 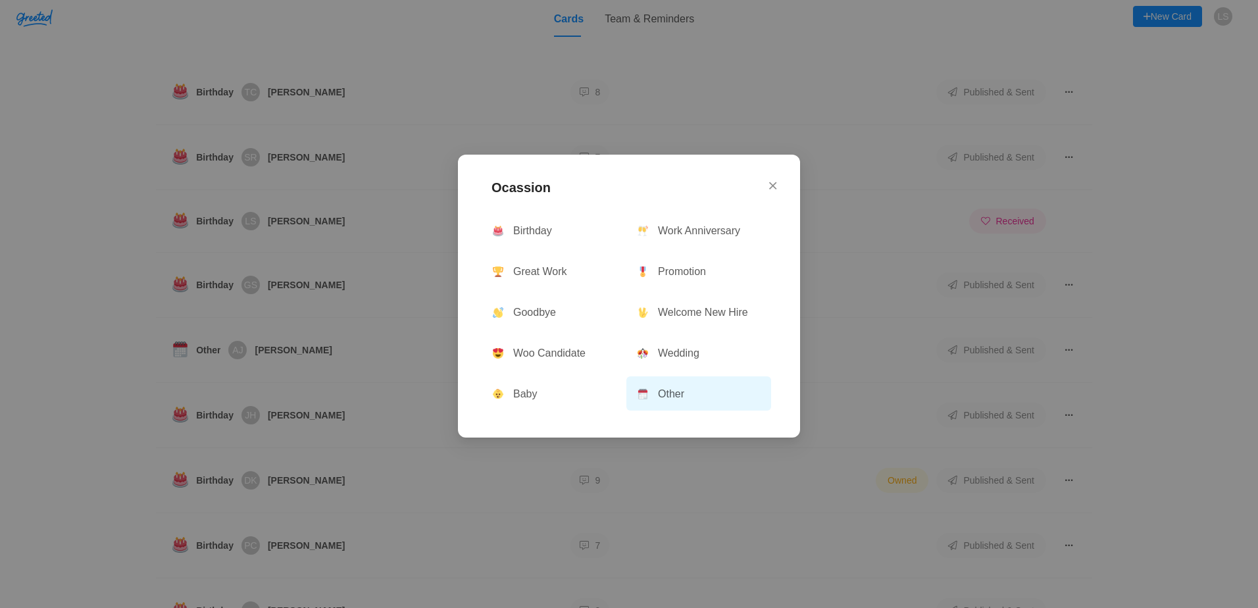 I want to click on button: Wedding, so click(x=699, y=353).